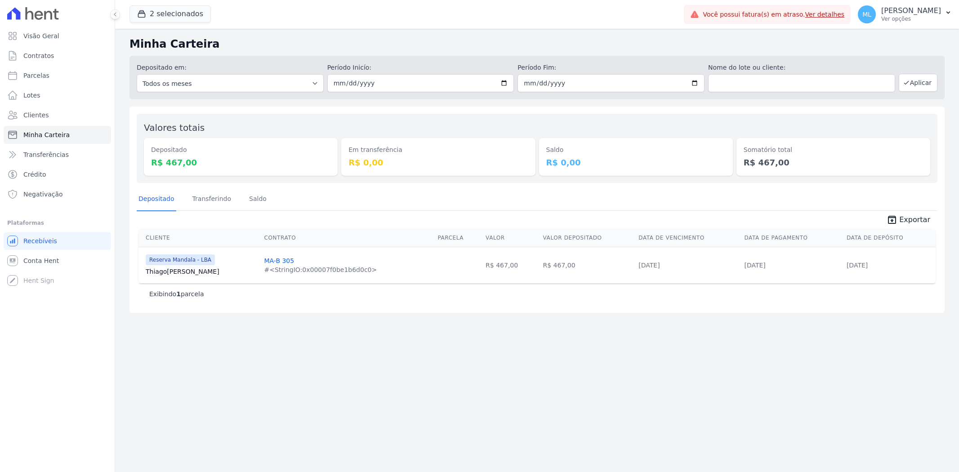 The height and width of the screenshot is (472, 959). I want to click on span: Clientes, so click(36, 115).